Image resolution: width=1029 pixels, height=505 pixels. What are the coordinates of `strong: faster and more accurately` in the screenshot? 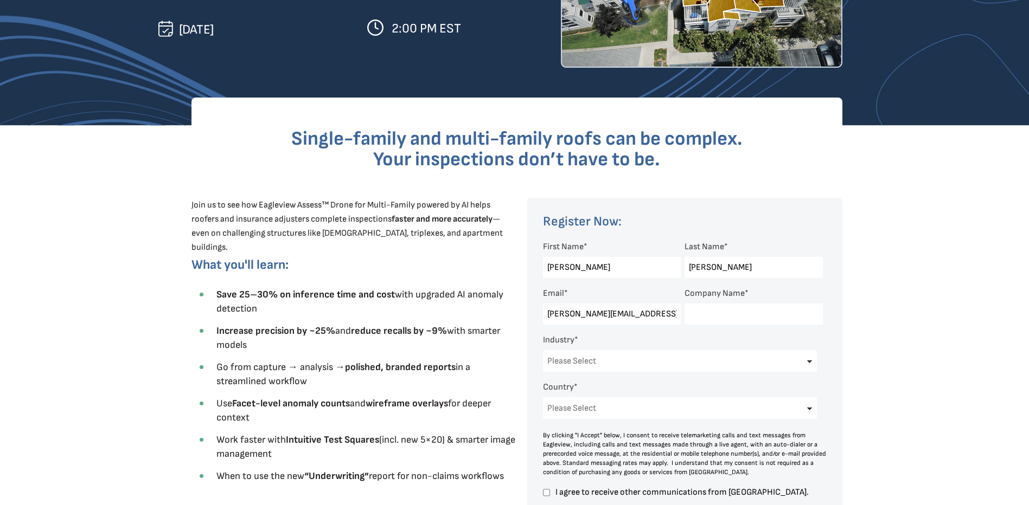 It's located at (442, 219).